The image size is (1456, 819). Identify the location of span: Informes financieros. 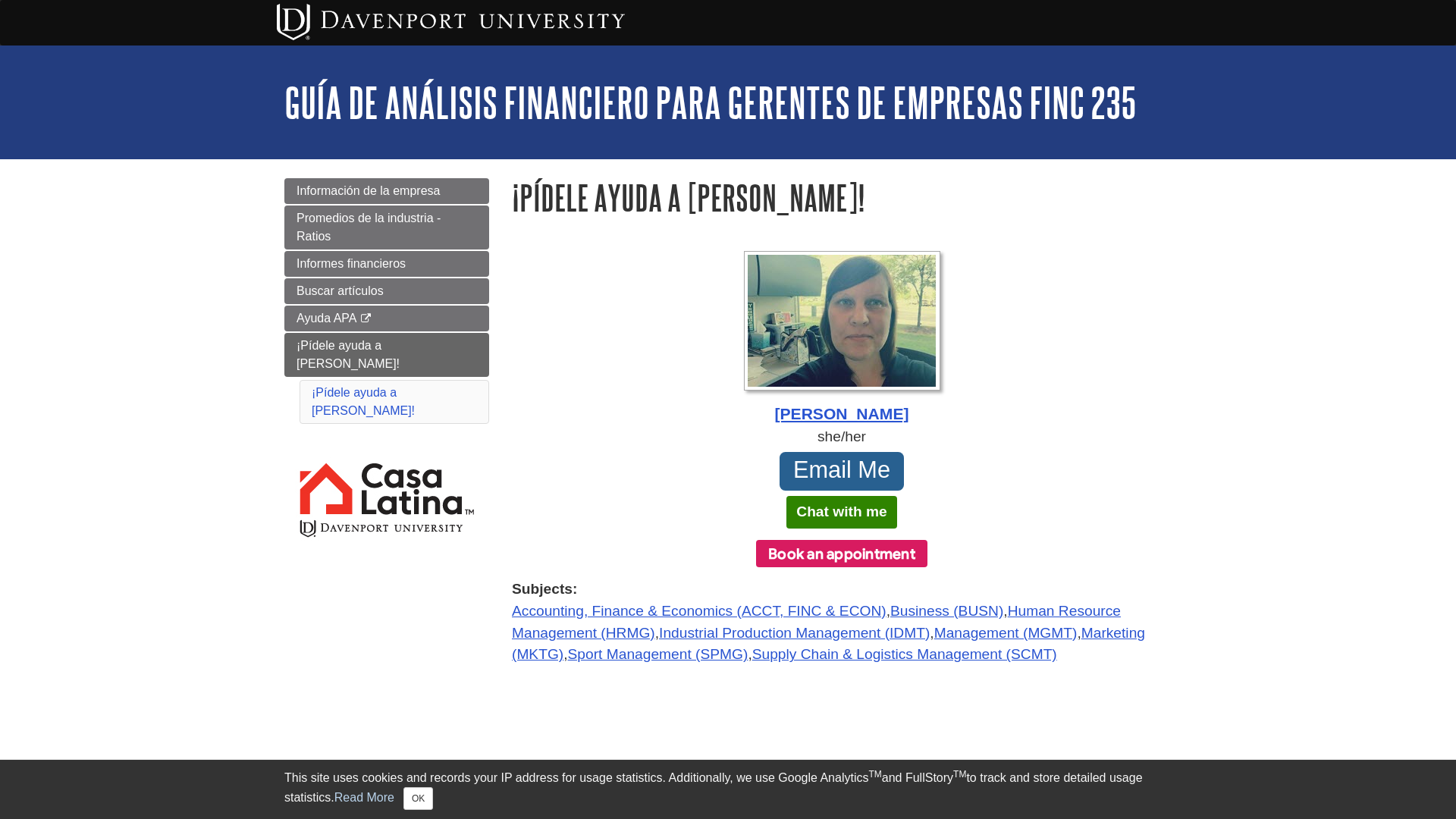
(352, 263).